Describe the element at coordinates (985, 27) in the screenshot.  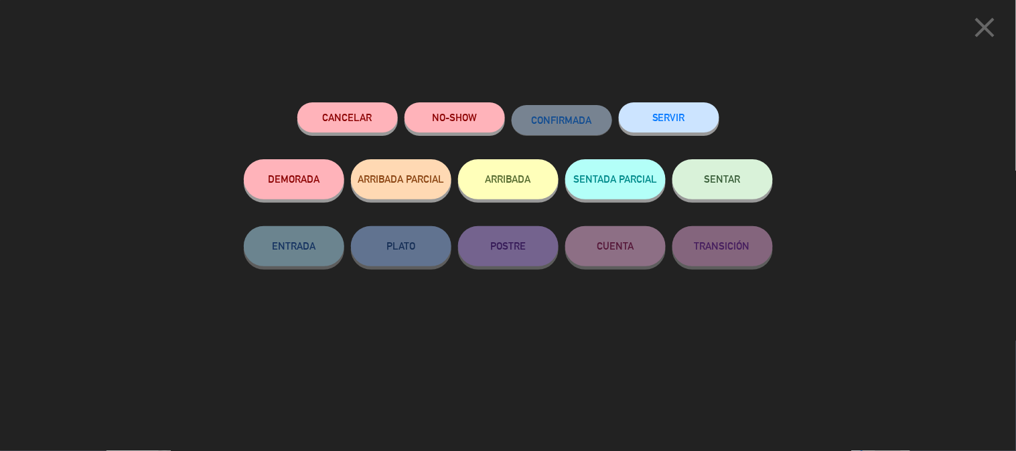
I see `i: close` at that location.